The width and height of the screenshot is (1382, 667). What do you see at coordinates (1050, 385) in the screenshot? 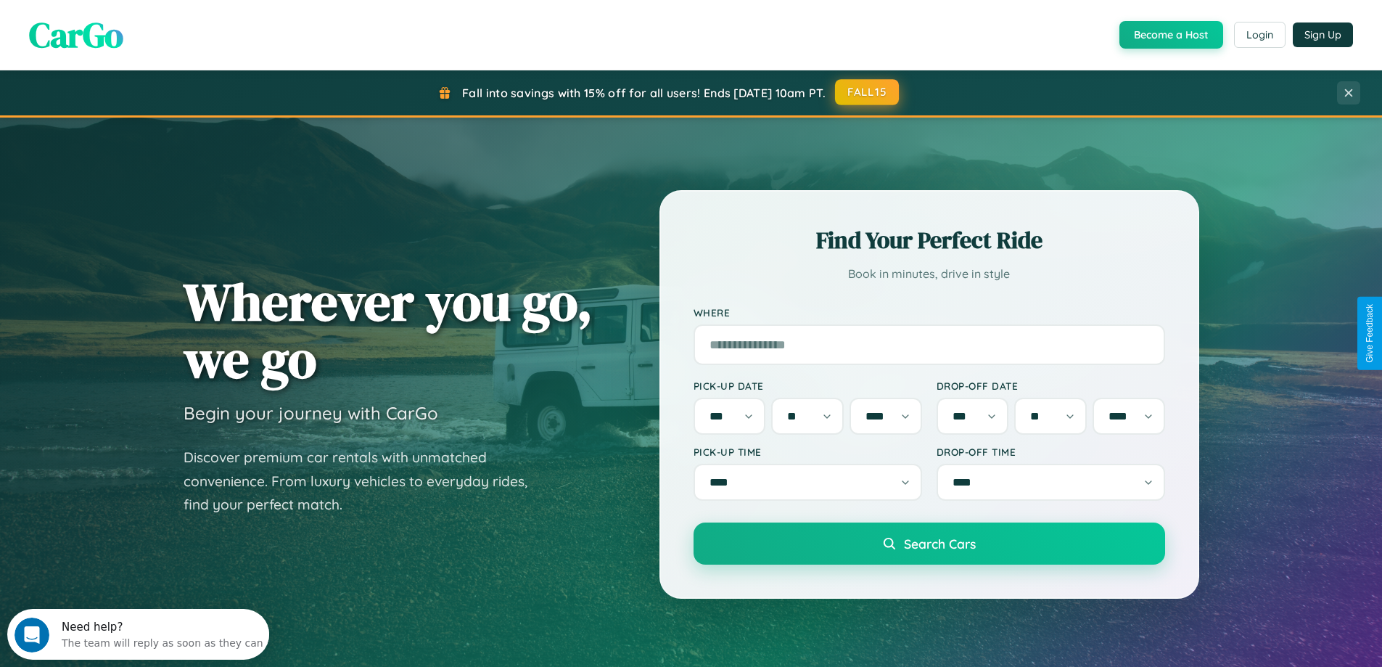
I see `label: Drop-off Date` at bounding box center [1050, 385].